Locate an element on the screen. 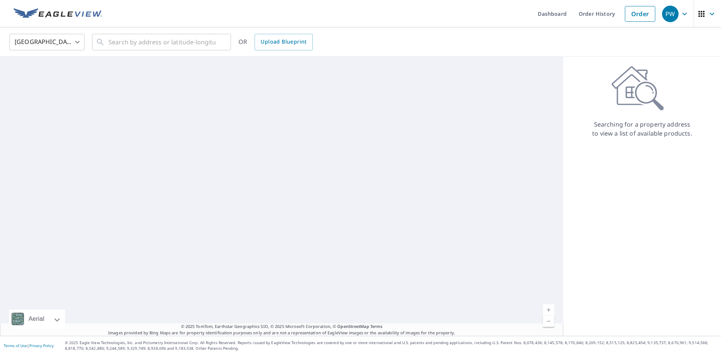  a: Privacy Policy is located at coordinates (41, 345).